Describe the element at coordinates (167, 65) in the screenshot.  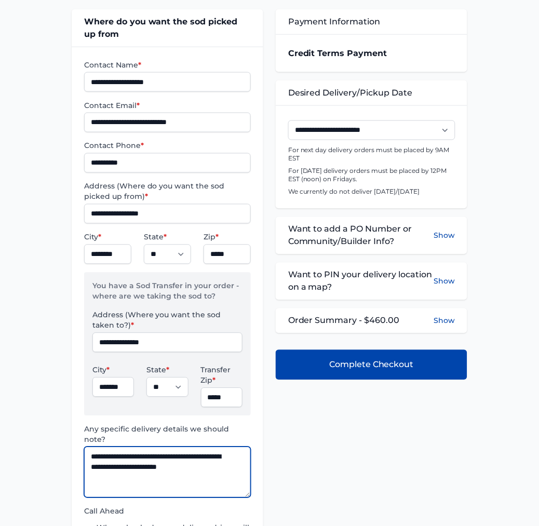
I see `label: Contact Name` at that location.